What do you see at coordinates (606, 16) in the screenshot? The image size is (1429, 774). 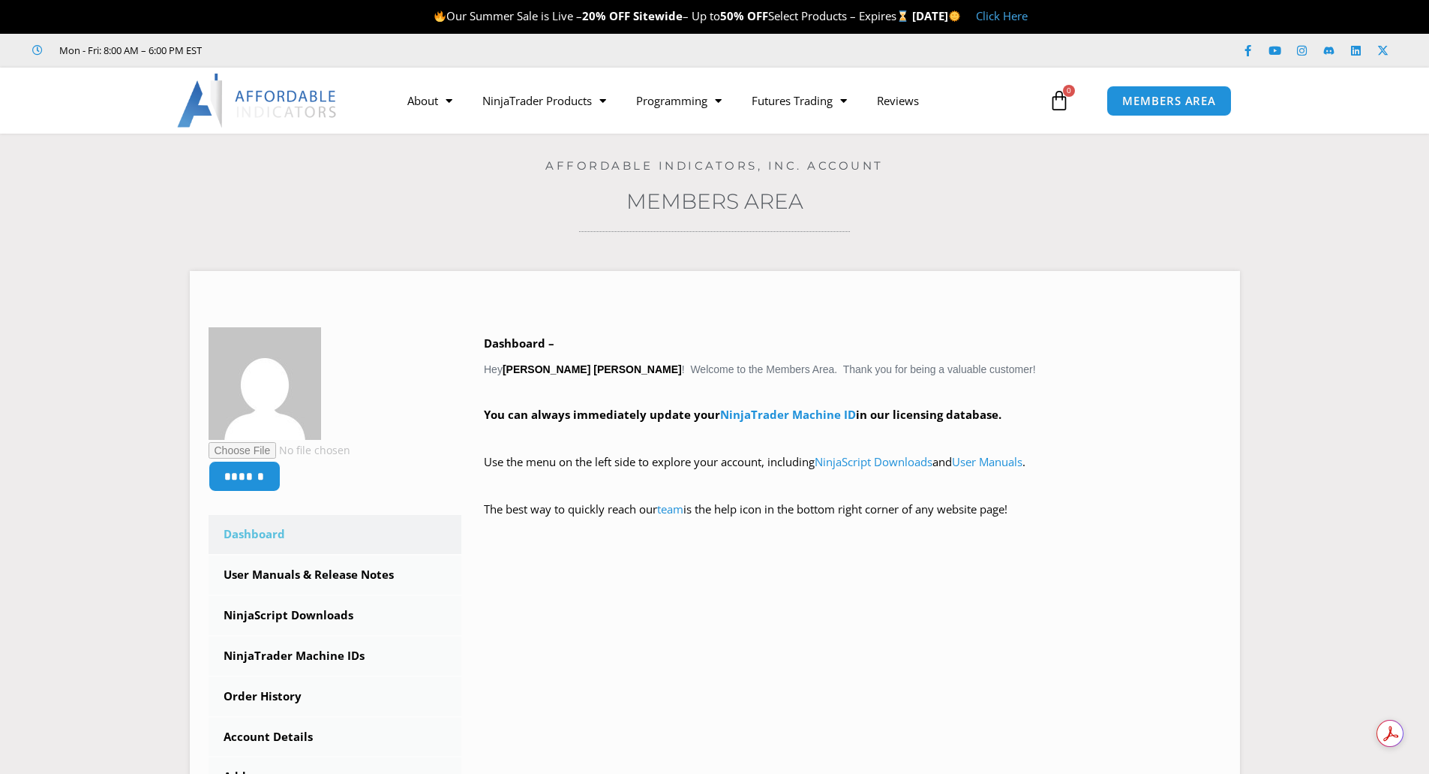 I see `strong: 20% OFF` at bounding box center [606, 16].